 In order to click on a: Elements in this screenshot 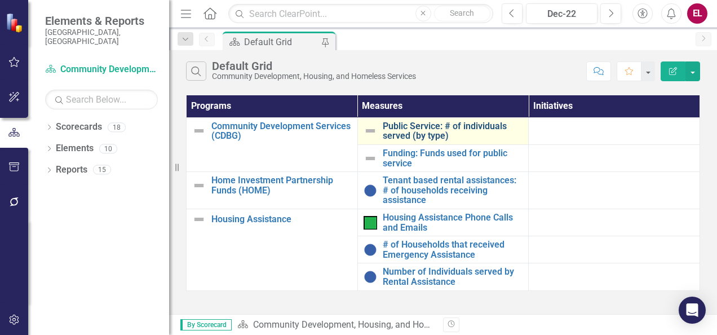, I will do `click(74, 148)`.